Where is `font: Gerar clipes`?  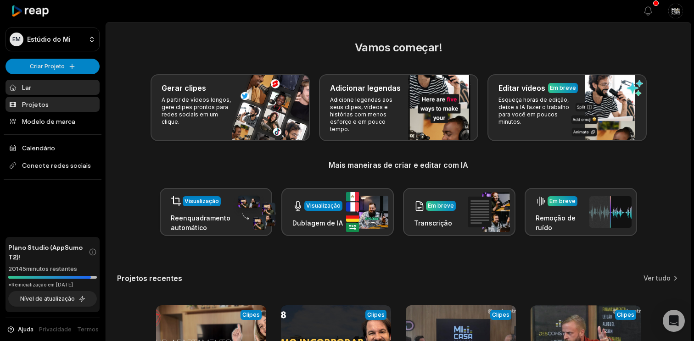 font: Gerar clipes is located at coordinates (183, 88).